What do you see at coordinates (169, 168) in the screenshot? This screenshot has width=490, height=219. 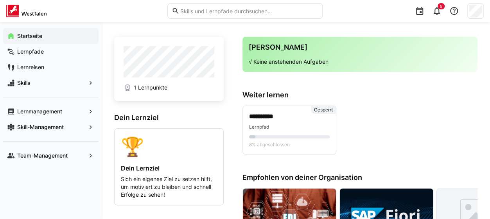 I see `h4: Dein Lernziel` at bounding box center [169, 168].